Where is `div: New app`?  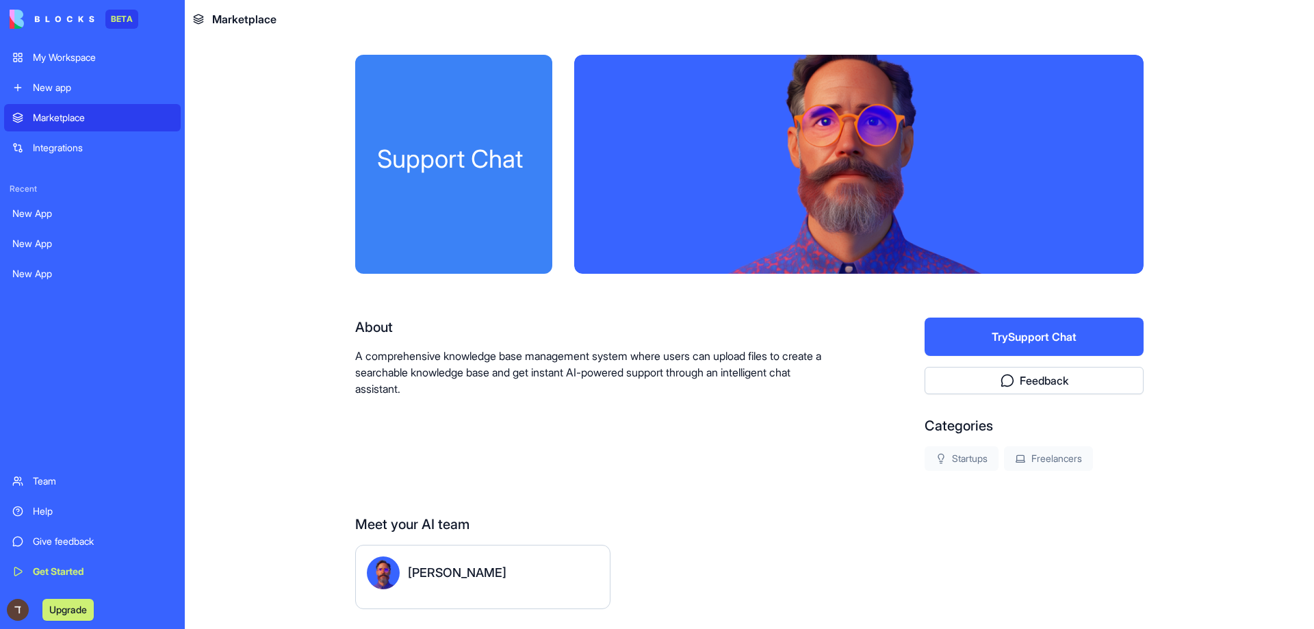 div: New app is located at coordinates (103, 88).